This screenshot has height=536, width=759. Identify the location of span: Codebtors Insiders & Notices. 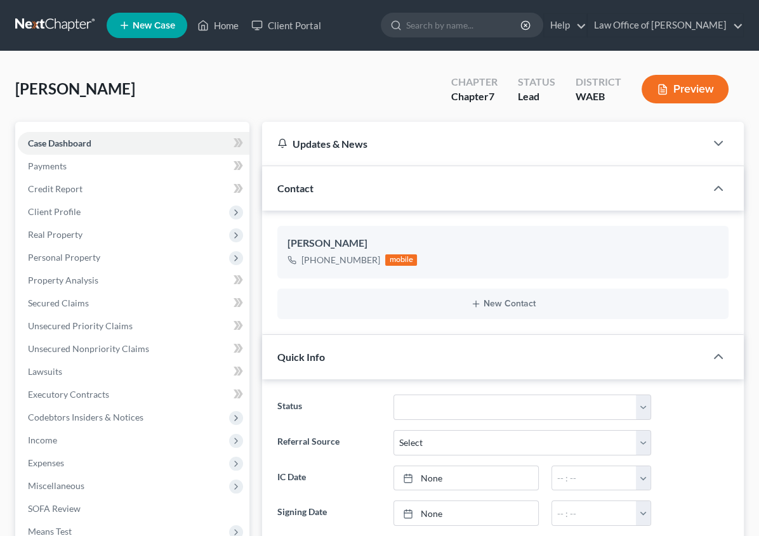
(86, 417).